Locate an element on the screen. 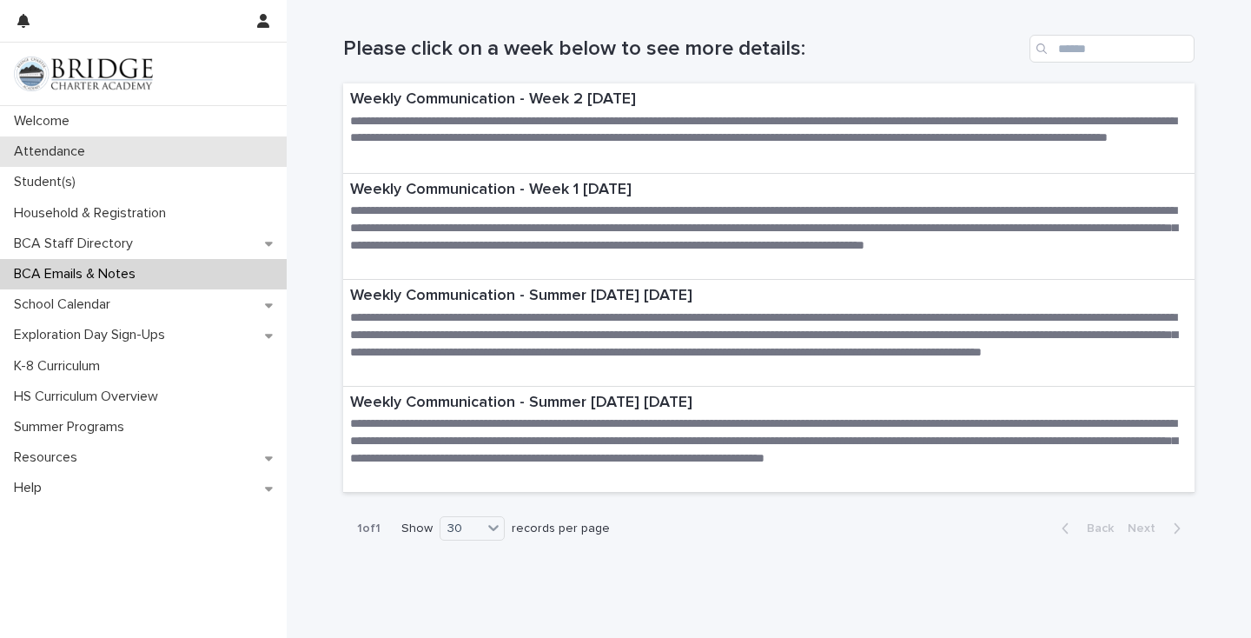 Image resolution: width=1251 pixels, height=638 pixels. p: Household & Registration is located at coordinates (93, 213).